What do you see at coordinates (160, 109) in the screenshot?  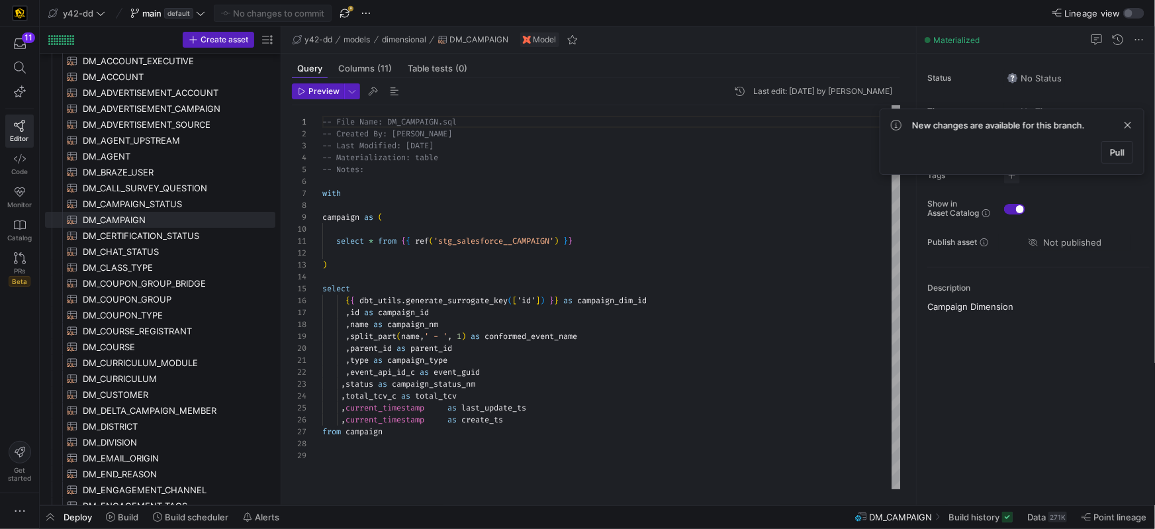 I see `a: DM_ADVERTISEMENT_CAMPAIGN​​​​​​​​​​` at bounding box center [160, 109].